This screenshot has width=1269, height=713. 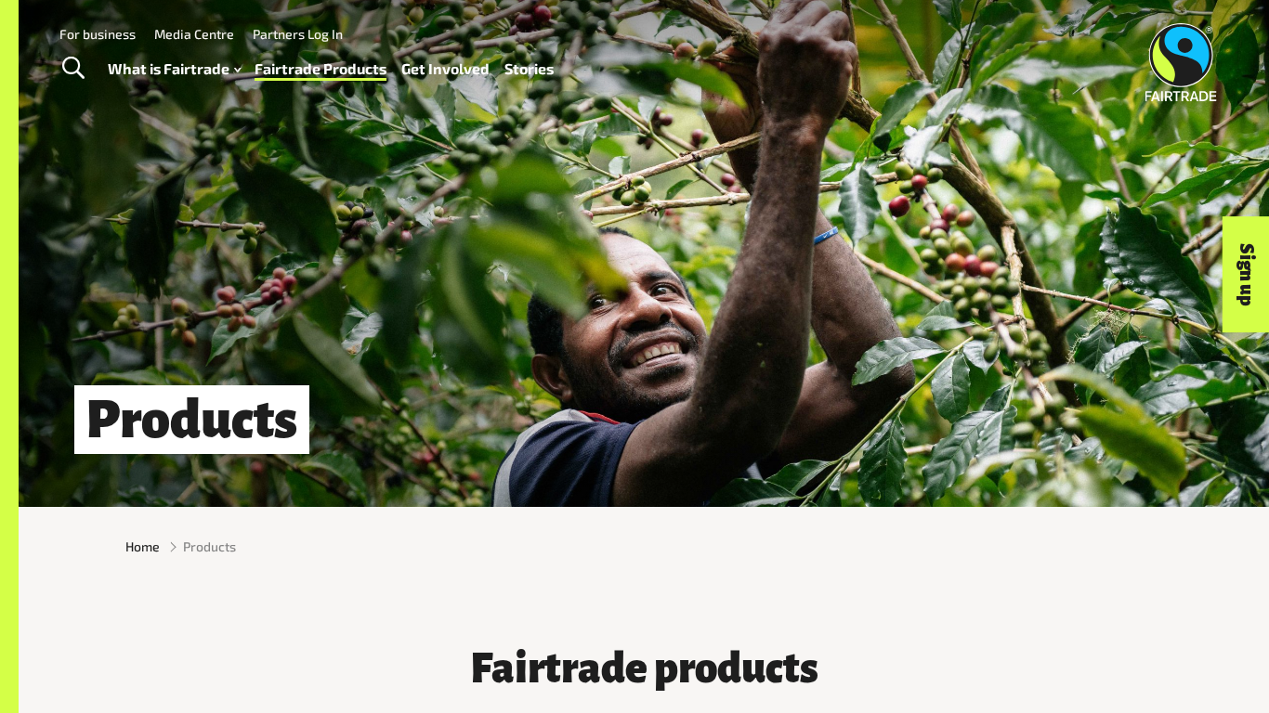 What do you see at coordinates (191, 420) in the screenshot?
I see `h1: Products` at bounding box center [191, 420].